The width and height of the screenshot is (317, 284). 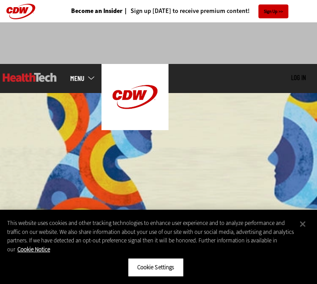 What do you see at coordinates (298, 78) in the screenshot?
I see `div: User menu` at bounding box center [298, 78].